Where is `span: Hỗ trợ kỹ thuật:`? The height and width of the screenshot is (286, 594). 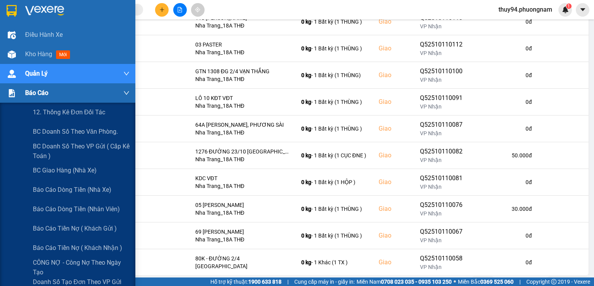 span: Hỗ trợ kỹ thuật: is located at coordinates (246, 281).